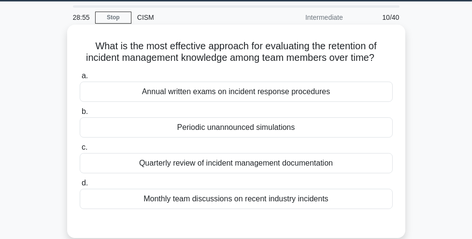  What do you see at coordinates (85, 147) in the screenshot?
I see `span: c.` at bounding box center [85, 147].